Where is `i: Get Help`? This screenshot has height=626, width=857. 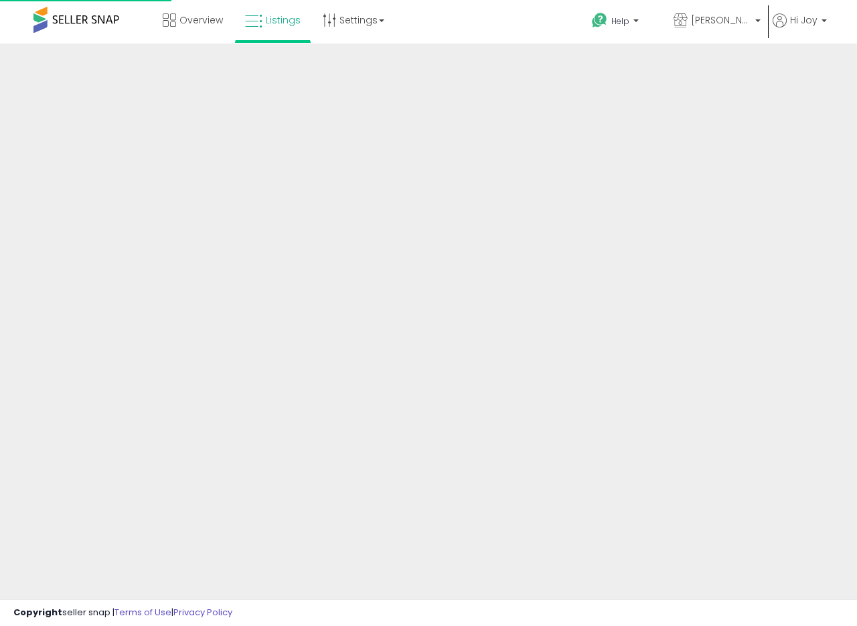 i: Get Help is located at coordinates (599, 20).